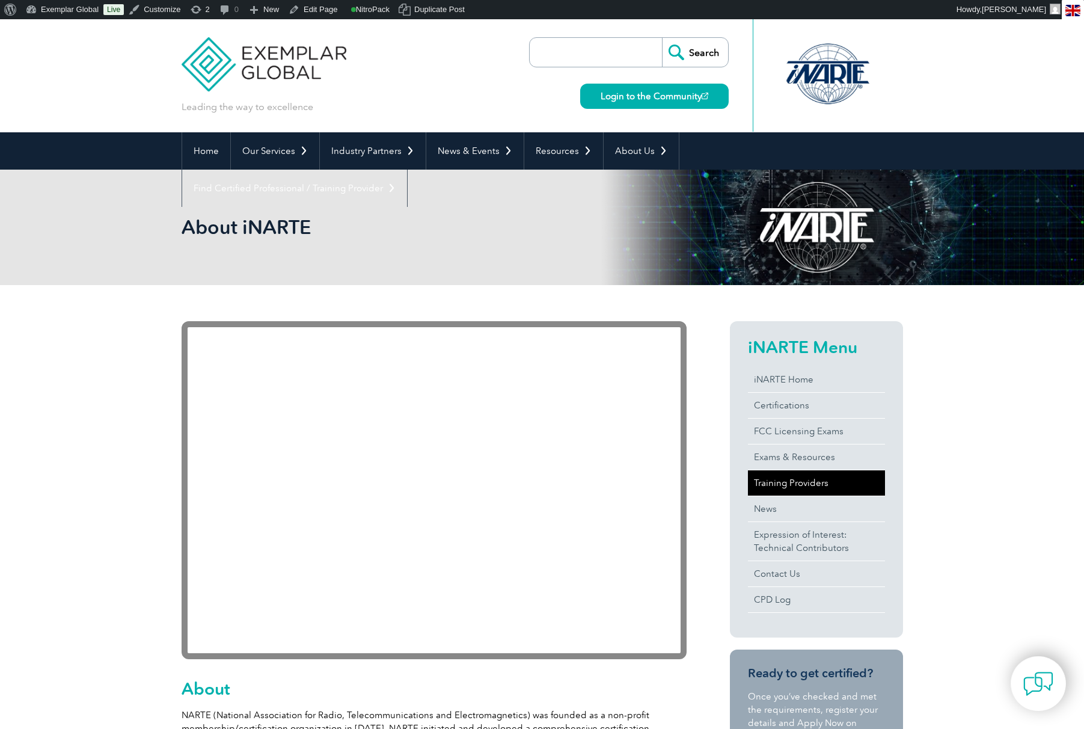  Describe the element at coordinates (563, 151) in the screenshot. I see `a: Resources` at that location.